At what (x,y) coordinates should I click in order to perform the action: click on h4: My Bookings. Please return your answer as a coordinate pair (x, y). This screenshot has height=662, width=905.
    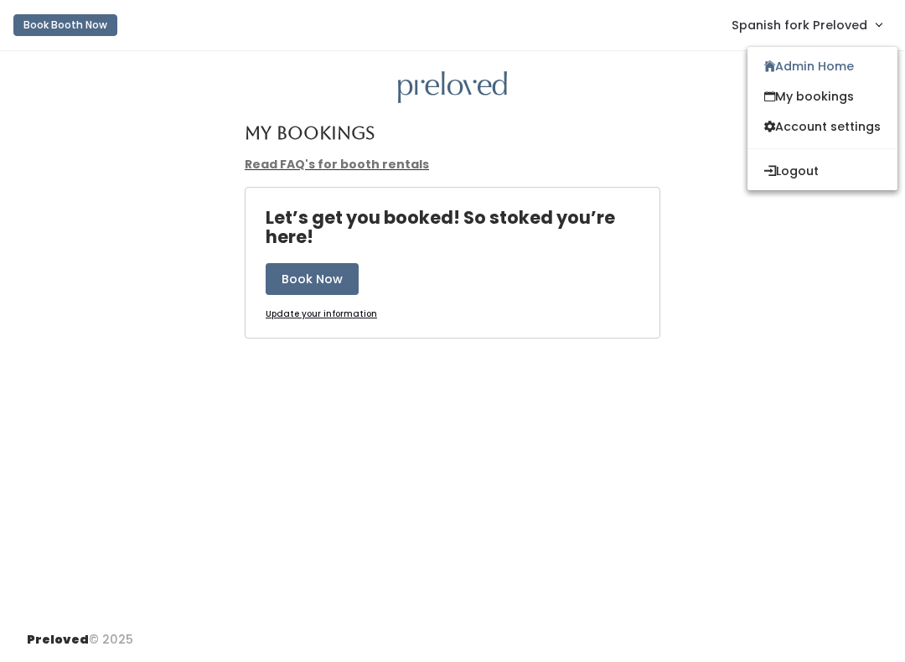
    Looking at the image, I should click on (309, 132).